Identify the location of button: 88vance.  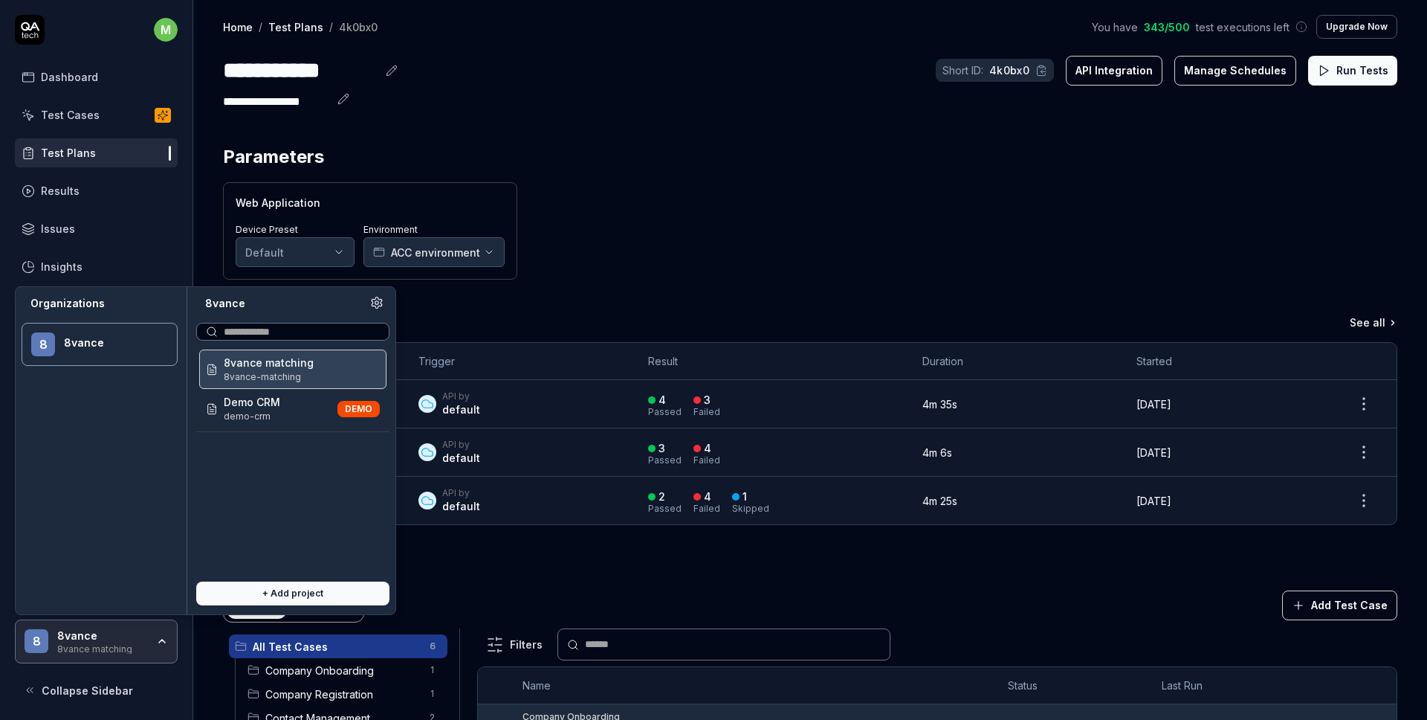
(100, 344).